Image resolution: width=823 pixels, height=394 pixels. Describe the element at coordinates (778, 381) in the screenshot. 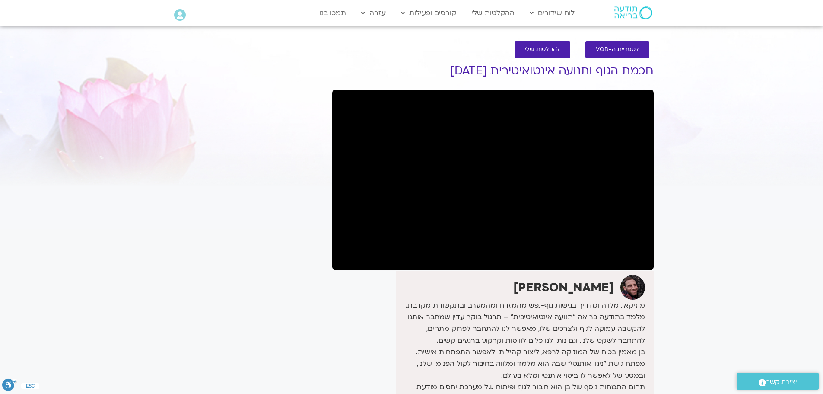

I see `a: יצירת קשר` at that location.